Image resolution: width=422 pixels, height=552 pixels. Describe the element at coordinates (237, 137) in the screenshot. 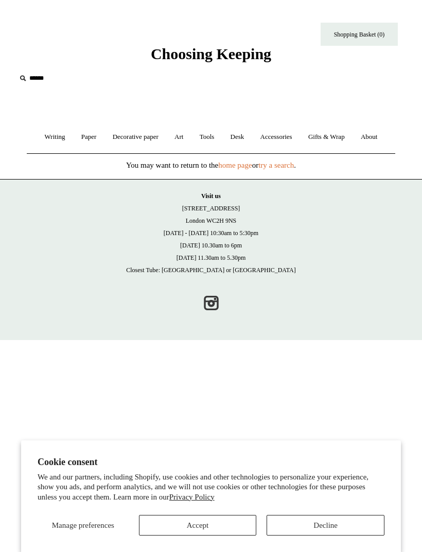

I see `a: Desk` at that location.